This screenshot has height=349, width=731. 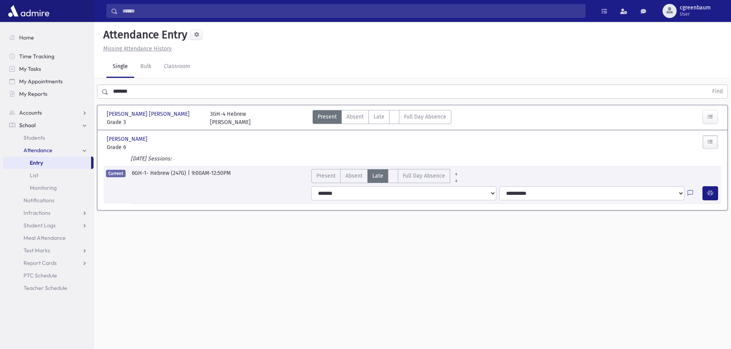 I want to click on a: Student Logs, so click(x=48, y=225).